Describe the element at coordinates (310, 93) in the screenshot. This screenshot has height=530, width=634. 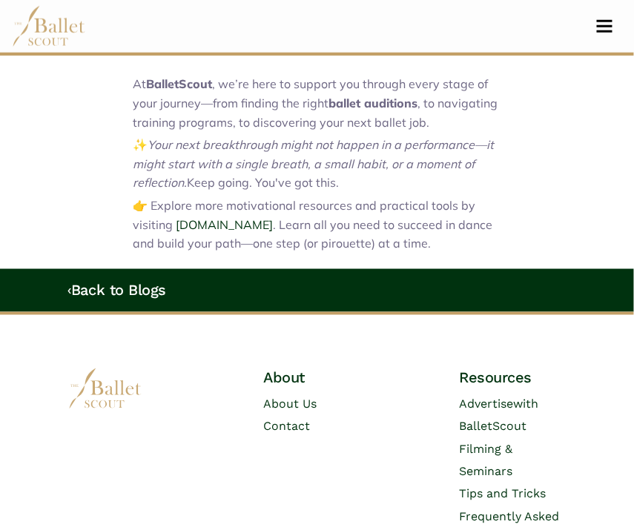
I see `span: , we’re here to support you through every stage of your journey—from finding the right` at that location.